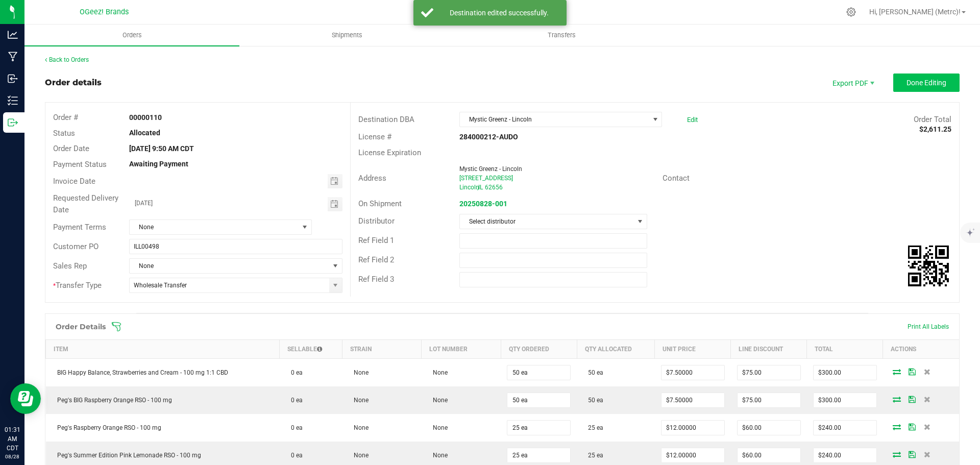 Image resolution: width=980 pixels, height=465 pixels. What do you see at coordinates (13, 57) in the screenshot?
I see `inline-svg: Manufacturing` at bounding box center [13, 57].